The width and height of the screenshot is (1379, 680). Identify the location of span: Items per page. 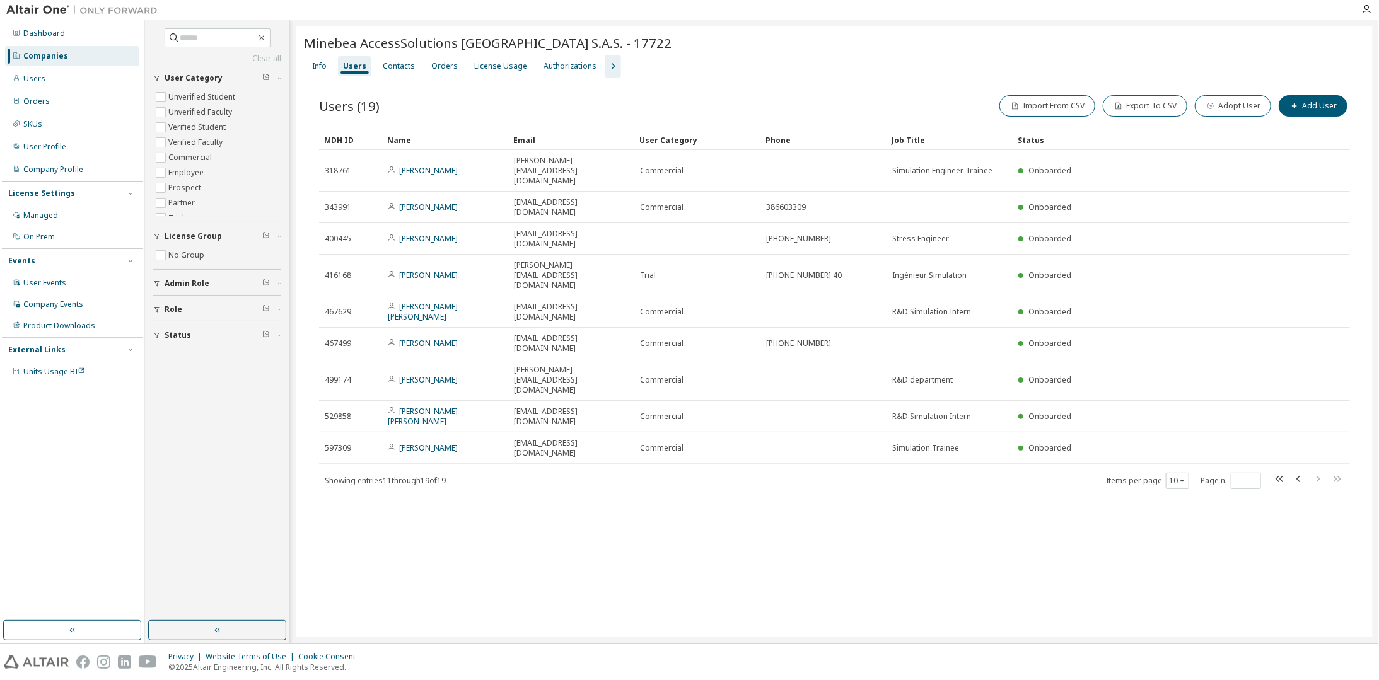
(1147, 481).